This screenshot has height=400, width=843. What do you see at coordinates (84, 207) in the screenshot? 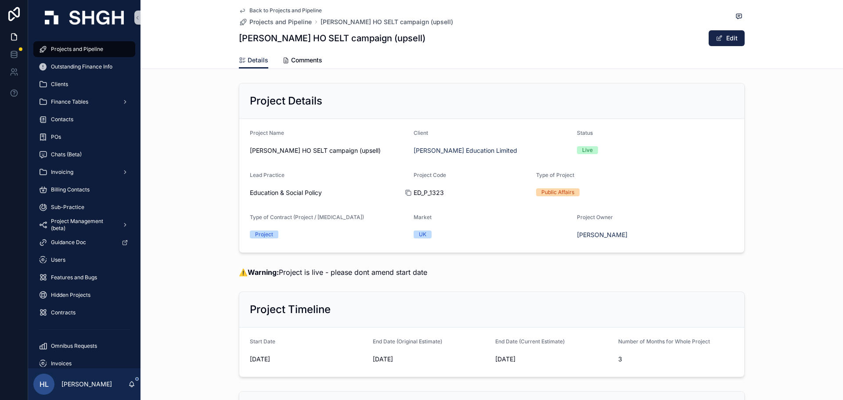
I see `a: Sub-Practice` at bounding box center [84, 207].